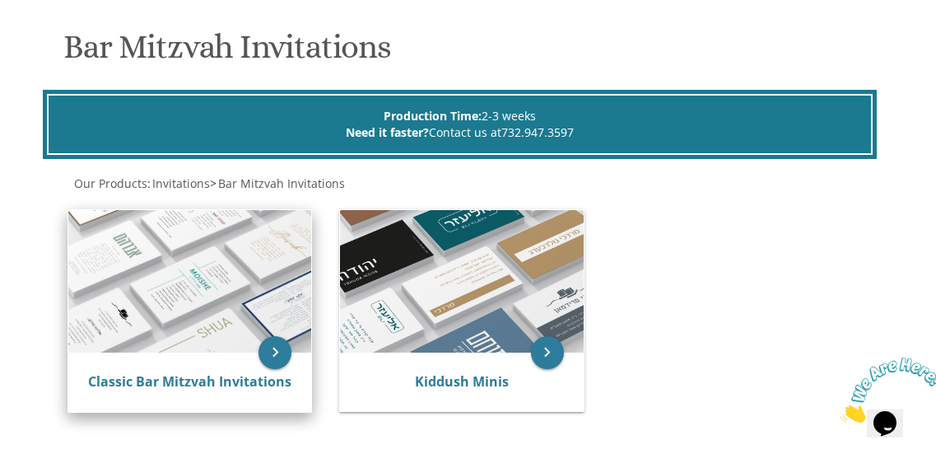 The width and height of the screenshot is (936, 454). Describe the element at coordinates (281, 183) in the screenshot. I see `a: Bar Mitzvah Invitations` at that location.